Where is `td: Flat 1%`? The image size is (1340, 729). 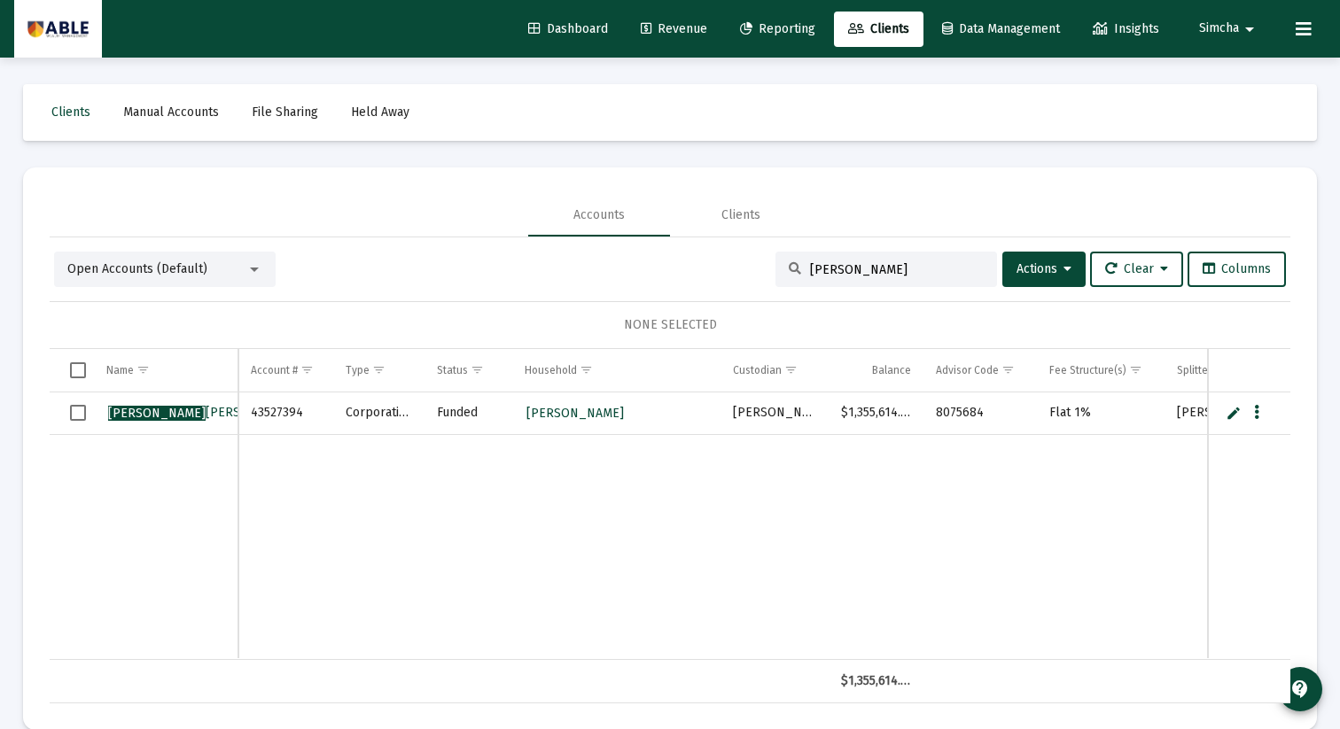 td: Flat 1% is located at coordinates (1101, 414).